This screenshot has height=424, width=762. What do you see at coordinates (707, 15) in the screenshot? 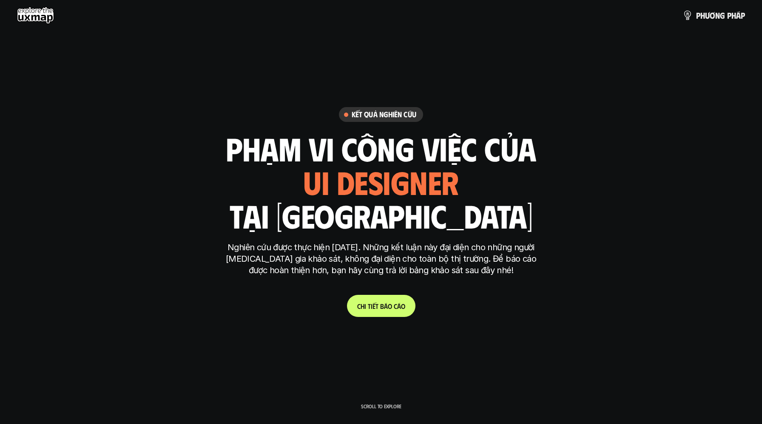
I see `span: ư` at bounding box center [707, 15].